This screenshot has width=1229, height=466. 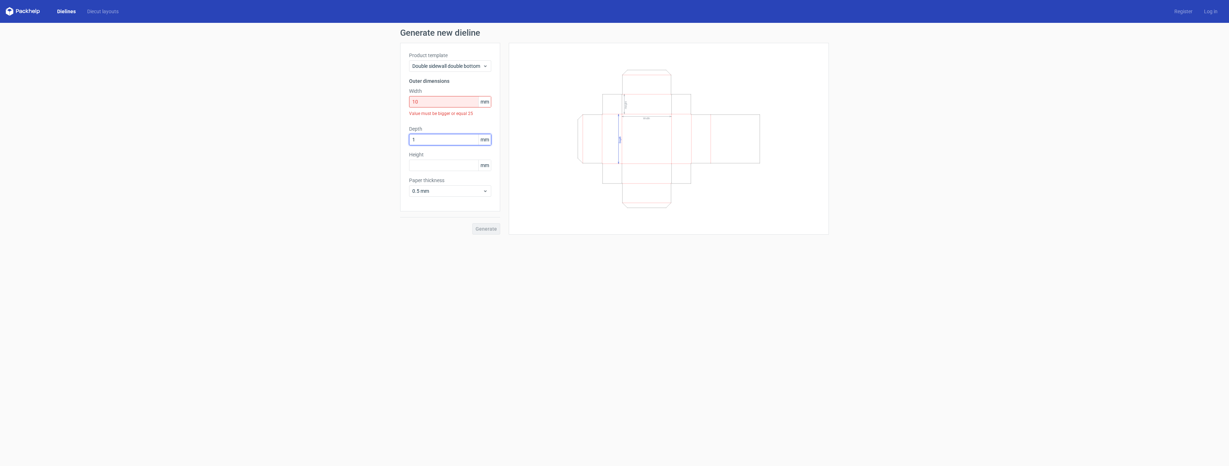 What do you see at coordinates (646, 118) in the screenshot?
I see `text: Width` at bounding box center [646, 118].